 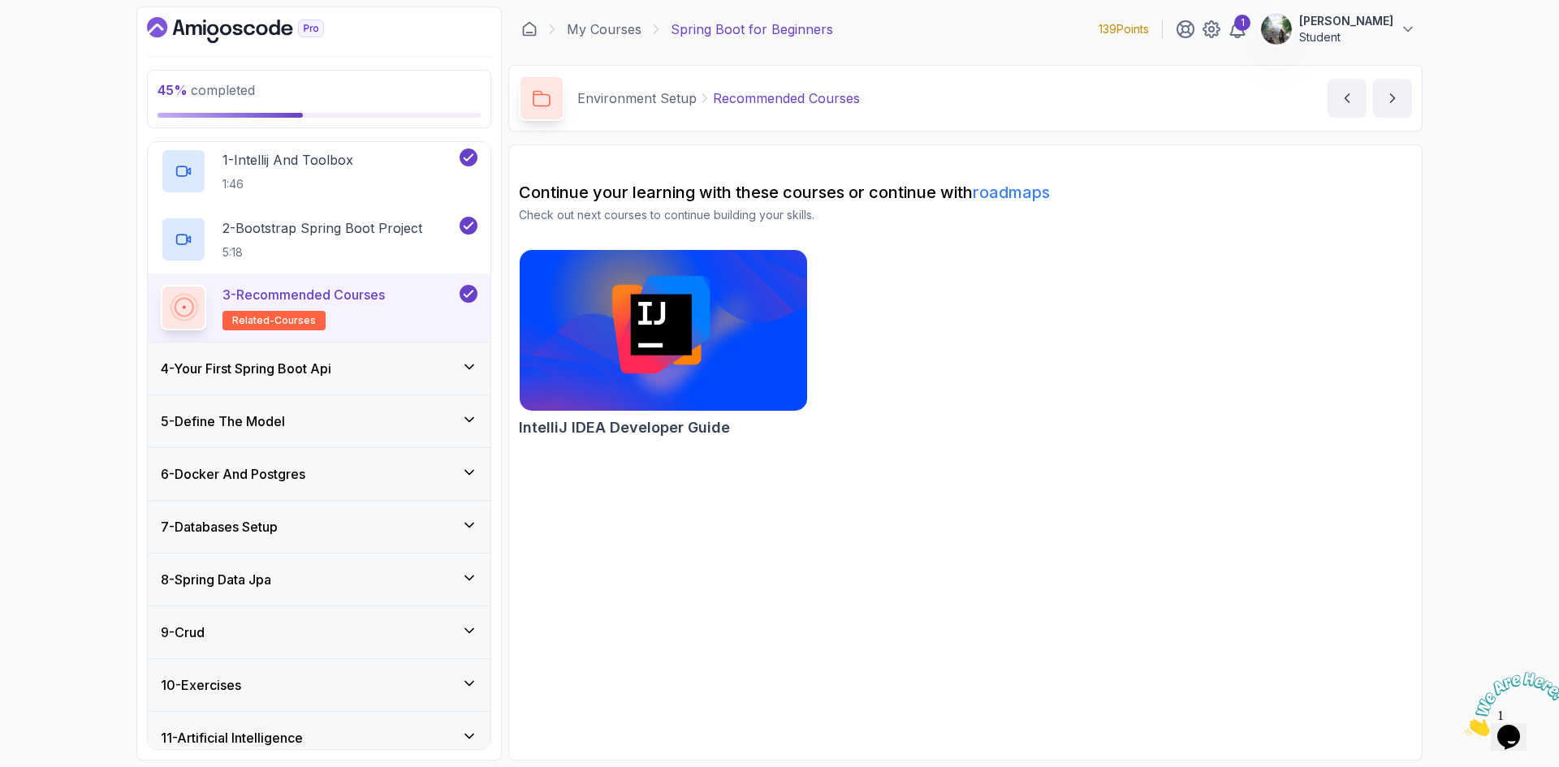 I want to click on button: 6-Docker And Postgres, so click(x=319, y=474).